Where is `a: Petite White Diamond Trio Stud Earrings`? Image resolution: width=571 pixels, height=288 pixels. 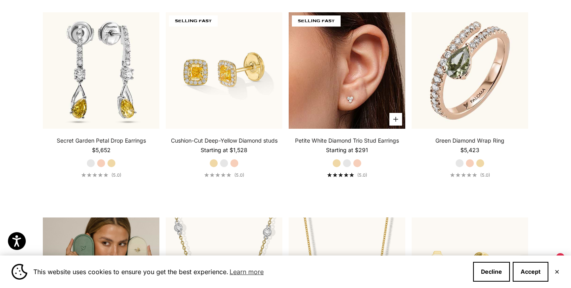 a: Petite White Diamond Trio Stud Earrings is located at coordinates (347, 141).